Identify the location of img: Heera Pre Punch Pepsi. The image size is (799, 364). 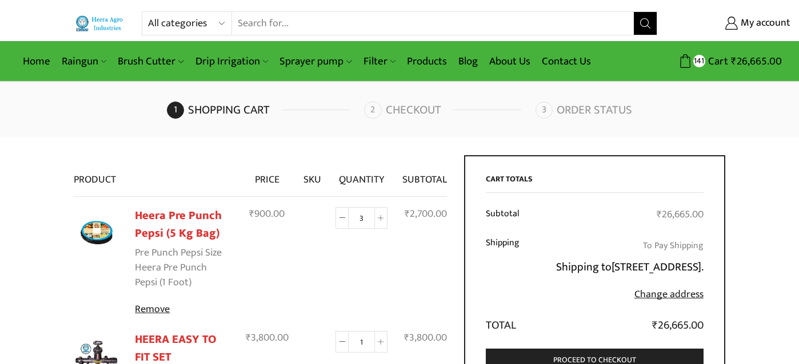
(97, 232).